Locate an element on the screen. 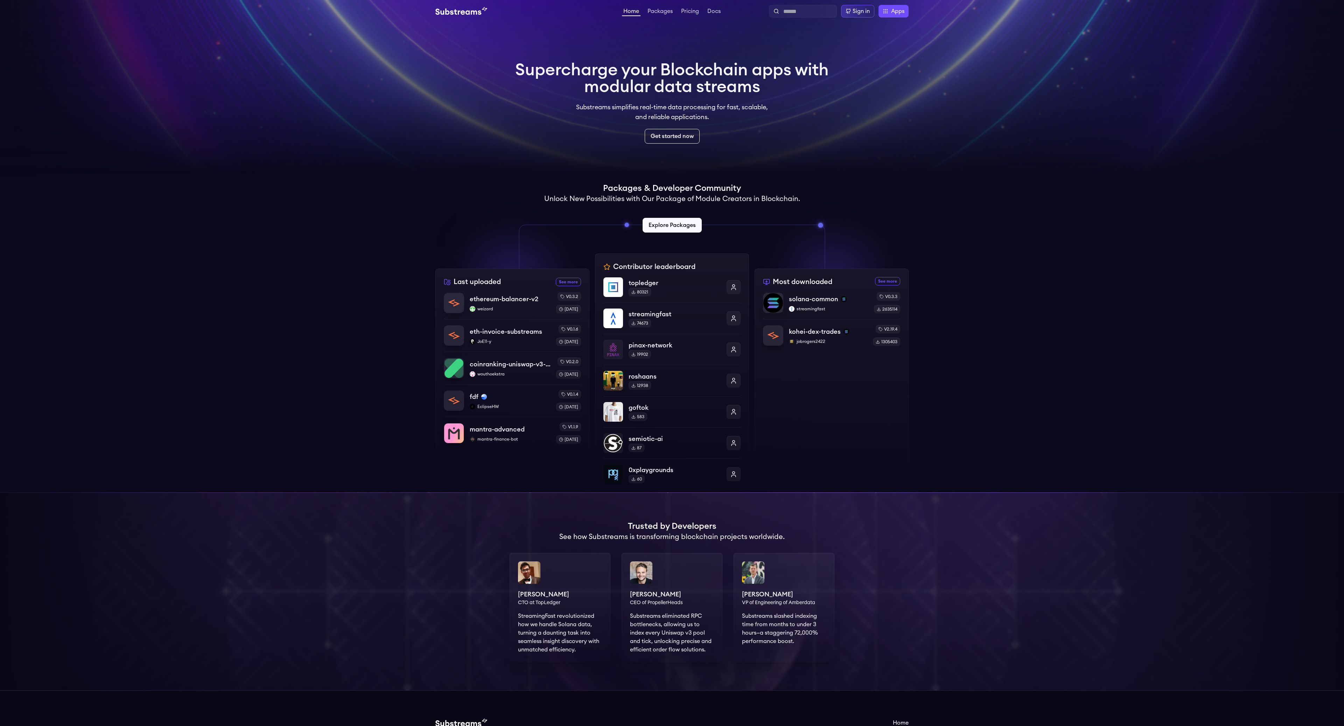 The height and width of the screenshot is (726, 1344). div: 583 is located at coordinates (638, 417).